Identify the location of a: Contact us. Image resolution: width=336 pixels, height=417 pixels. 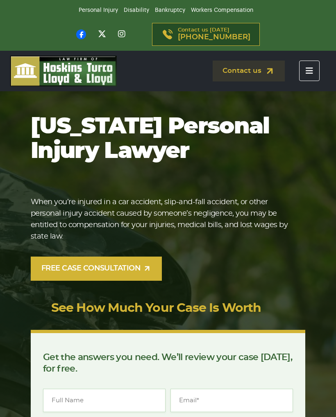
(248, 71).